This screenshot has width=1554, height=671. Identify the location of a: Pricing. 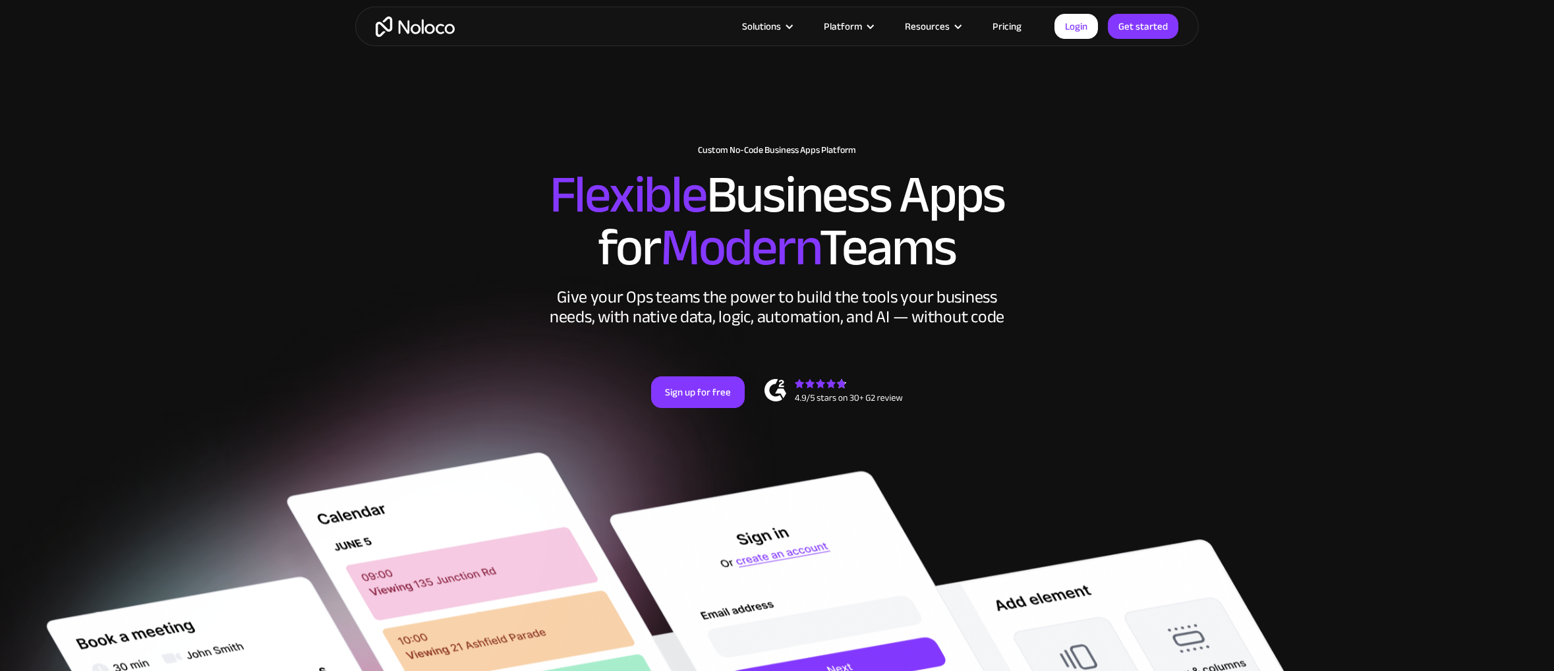
(1007, 26).